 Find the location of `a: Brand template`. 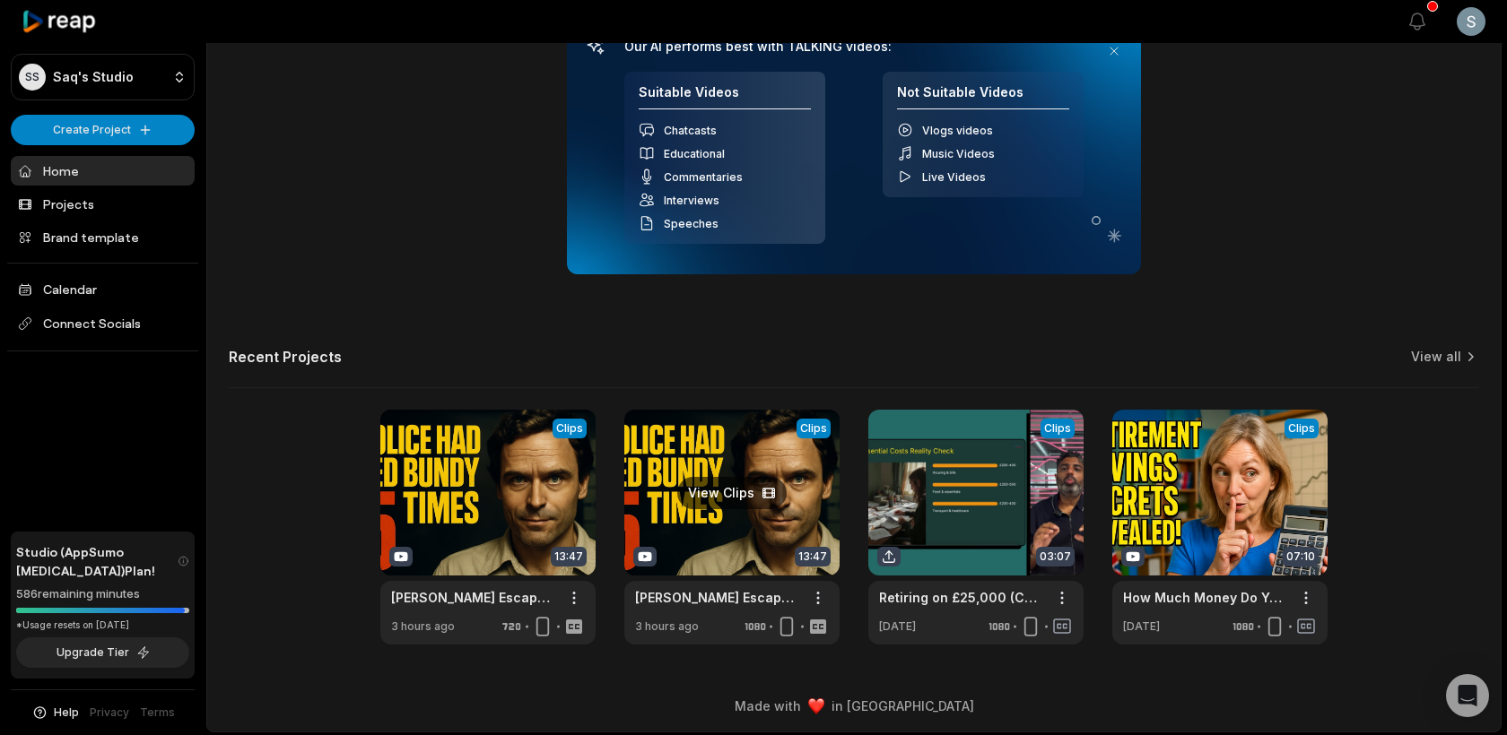

a: Brand template is located at coordinates (102, 237).